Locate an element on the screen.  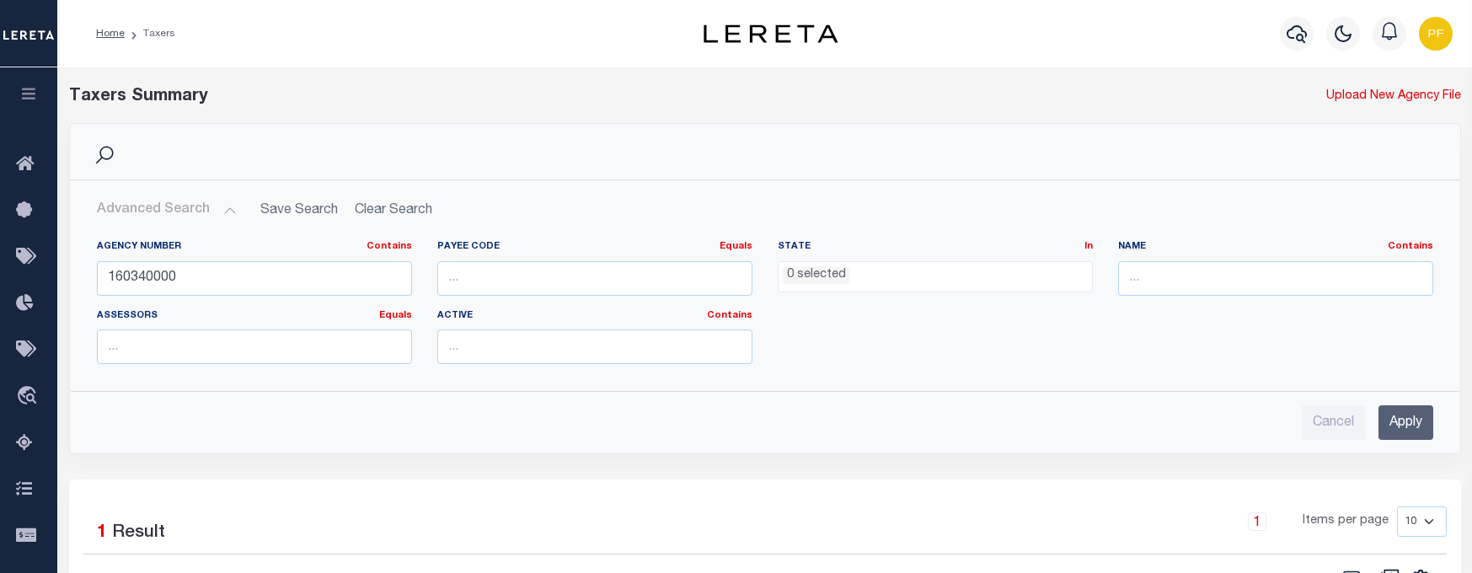
label: Agency Number is located at coordinates (255, 247).